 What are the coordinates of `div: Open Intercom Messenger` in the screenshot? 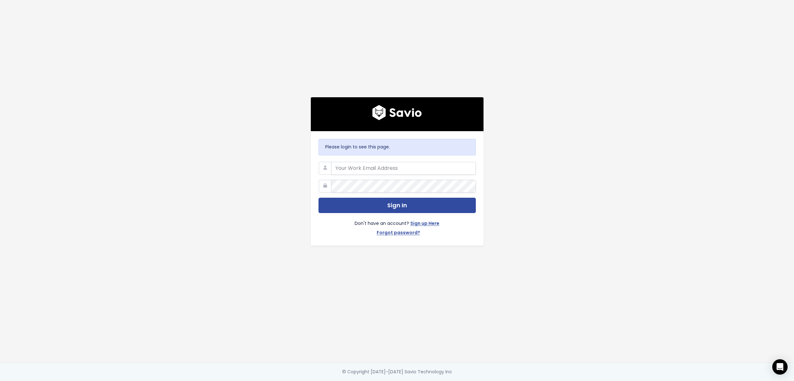 It's located at (780, 367).